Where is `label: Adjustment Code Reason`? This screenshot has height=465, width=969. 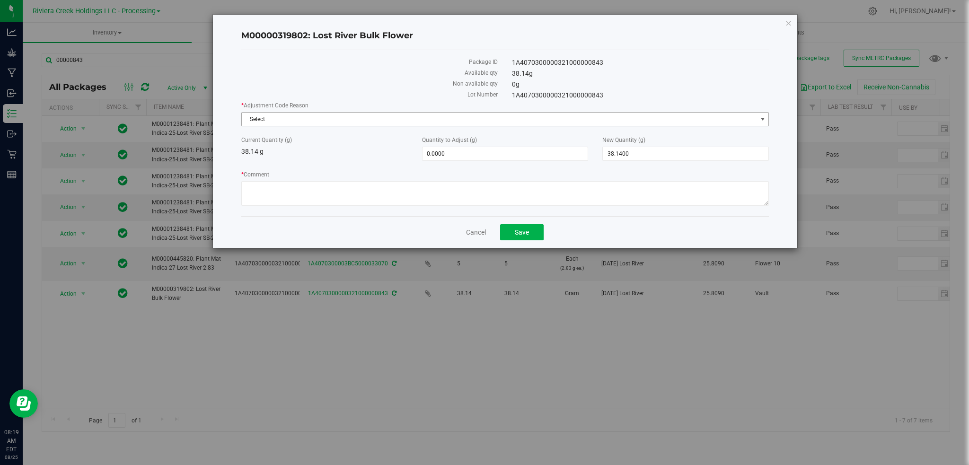
label: Adjustment Code Reason is located at coordinates (505, 106).